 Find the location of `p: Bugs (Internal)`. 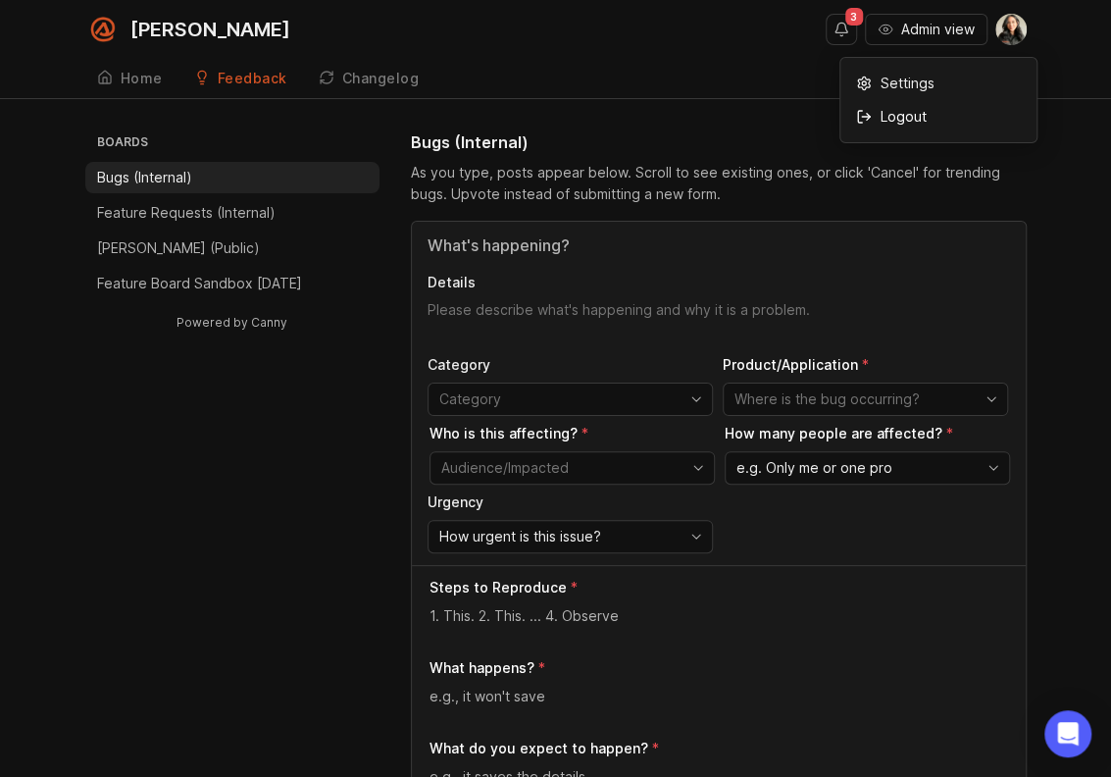

p: Bugs (Internal) is located at coordinates (144, 177).